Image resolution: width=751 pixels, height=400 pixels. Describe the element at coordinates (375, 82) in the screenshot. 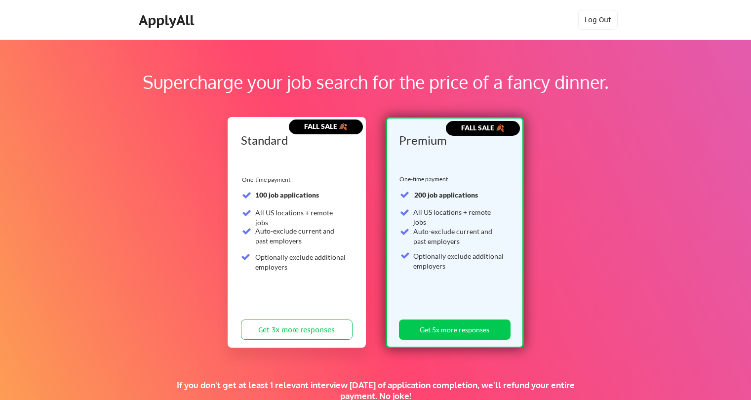

I see `div: Supercharge your job search for the price of a fancy dinner.` at that location.